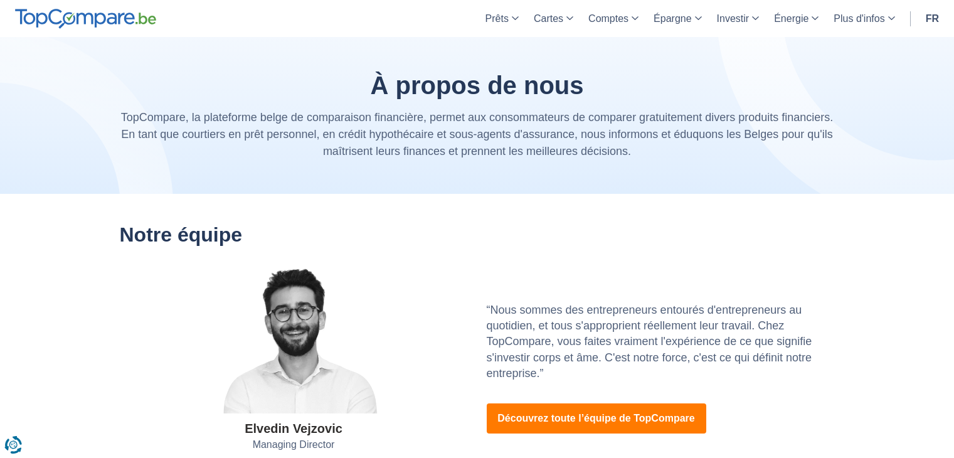 The width and height of the screenshot is (954, 458). What do you see at coordinates (477, 134) in the screenshot?
I see `p: TopCompare, la plateforme belge de comparaison financière, permet aux consommateurs de comparer g...` at bounding box center [477, 134].